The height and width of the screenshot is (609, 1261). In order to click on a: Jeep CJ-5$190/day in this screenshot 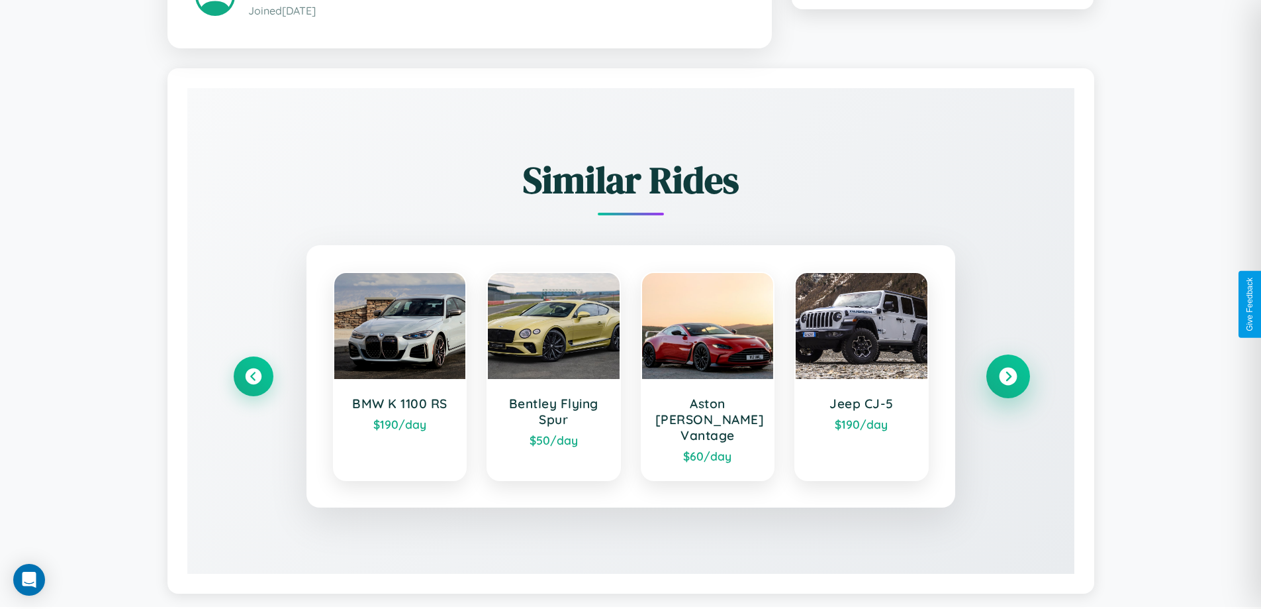, I will do `click(862, 376)`.